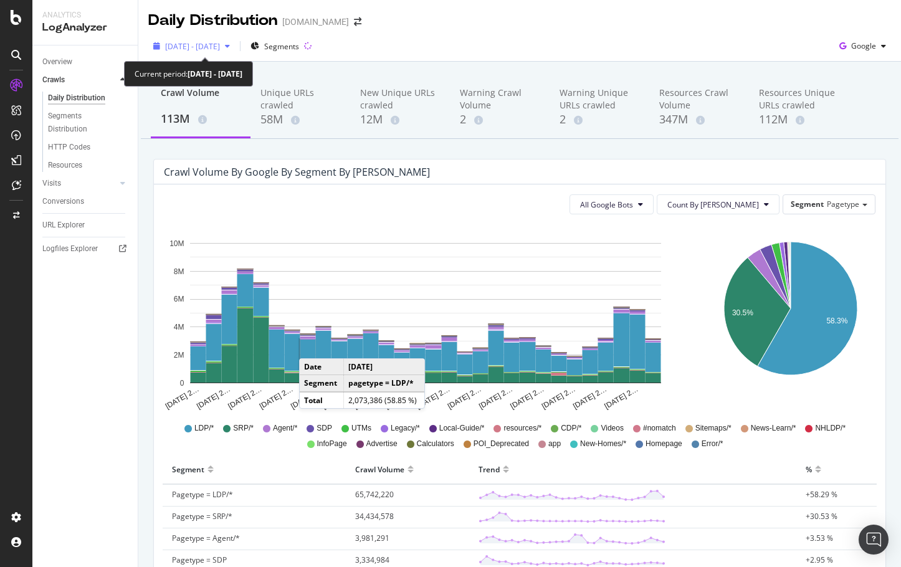 The image size is (901, 567). I want to click on span: All Google Bots, so click(606, 204).